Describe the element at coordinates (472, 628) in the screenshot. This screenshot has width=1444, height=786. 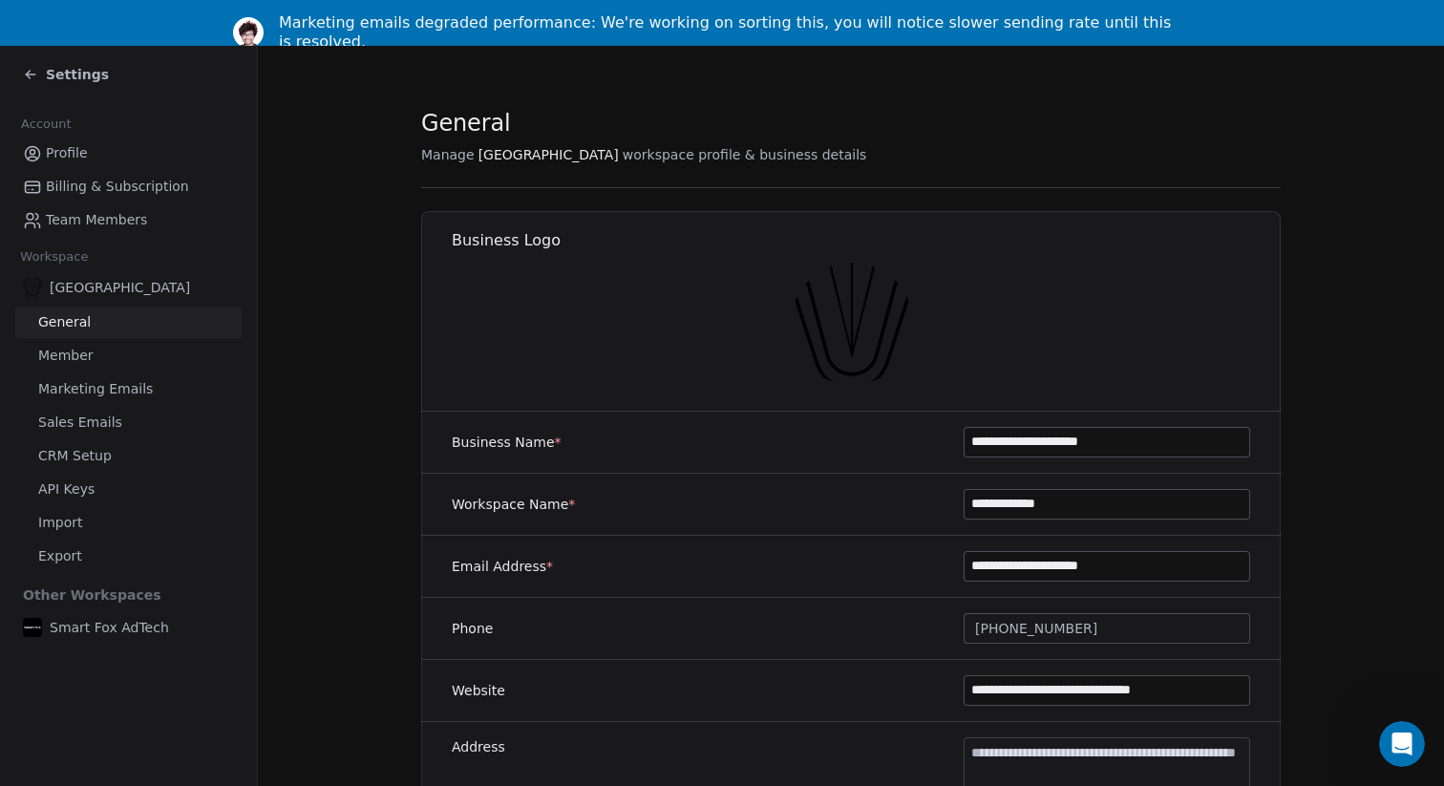
I see `label: Phone` at that location.